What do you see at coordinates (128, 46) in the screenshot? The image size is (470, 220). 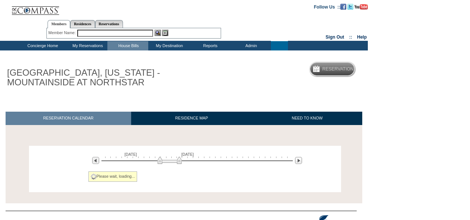 I see `td: House Bills` at bounding box center [128, 46].